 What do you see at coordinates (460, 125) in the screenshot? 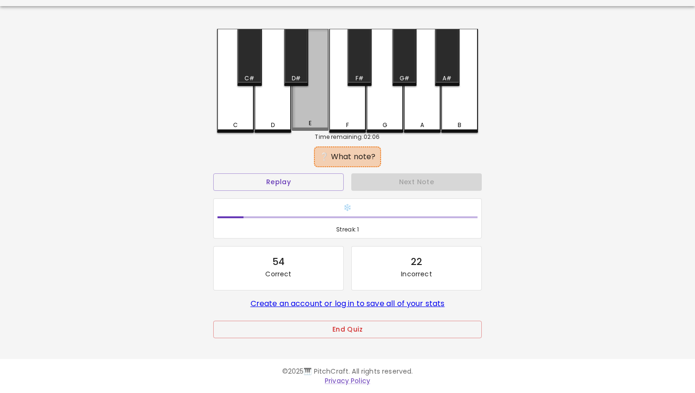
I see `div: B` at bounding box center [460, 125].